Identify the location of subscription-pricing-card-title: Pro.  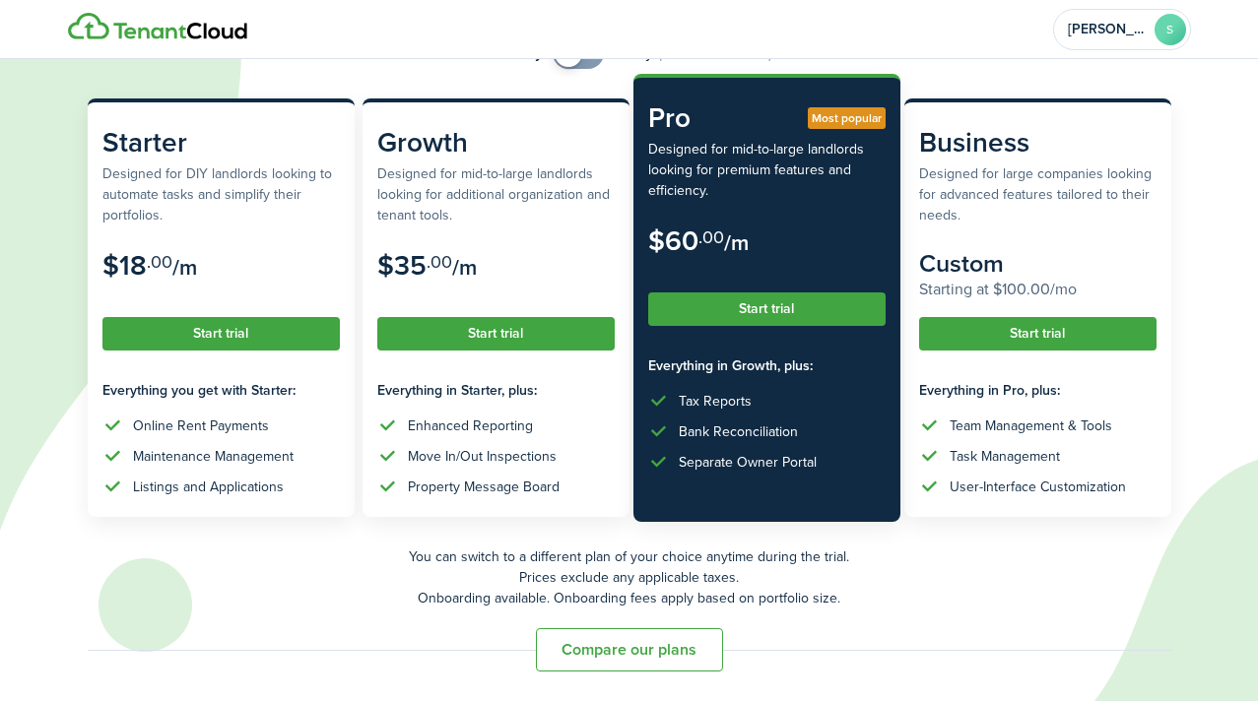
(766, 118).